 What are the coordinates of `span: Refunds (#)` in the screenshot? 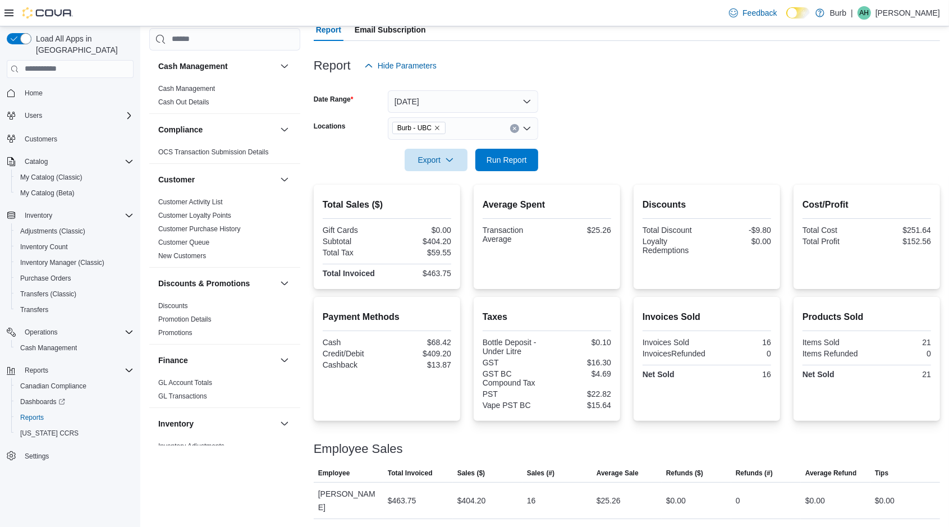 It's located at (755, 473).